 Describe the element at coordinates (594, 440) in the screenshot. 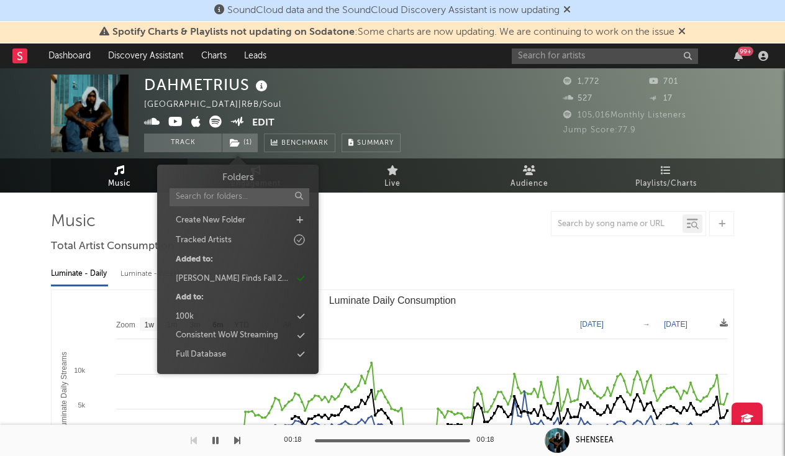

I see `div: SHENSEEA` at that location.